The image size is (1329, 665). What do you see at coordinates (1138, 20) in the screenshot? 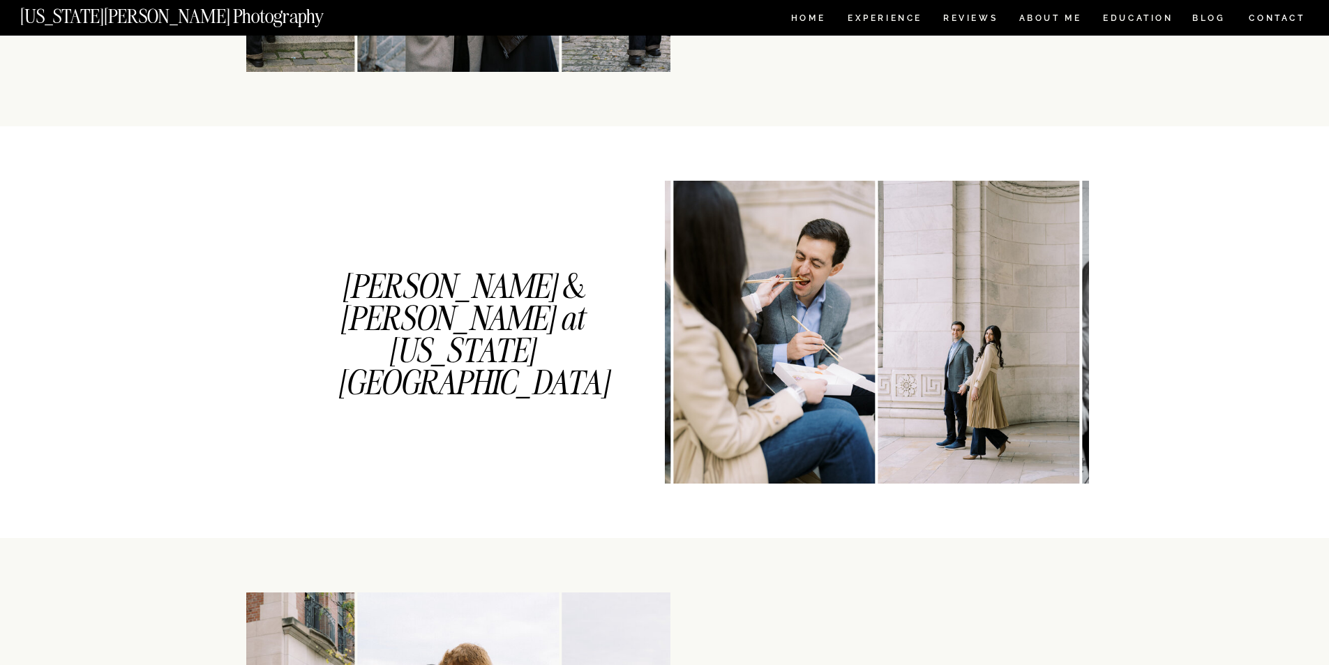
I see `nav: EDUCATION` at bounding box center [1138, 20].